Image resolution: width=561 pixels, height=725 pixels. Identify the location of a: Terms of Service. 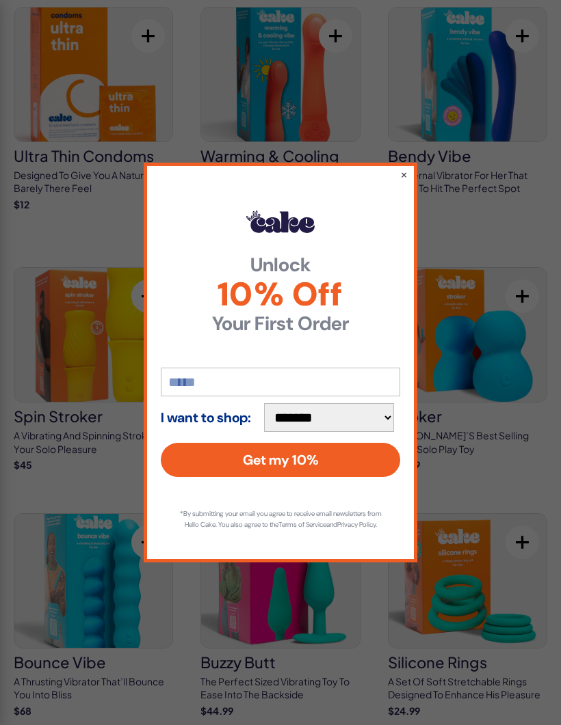
(302, 524).